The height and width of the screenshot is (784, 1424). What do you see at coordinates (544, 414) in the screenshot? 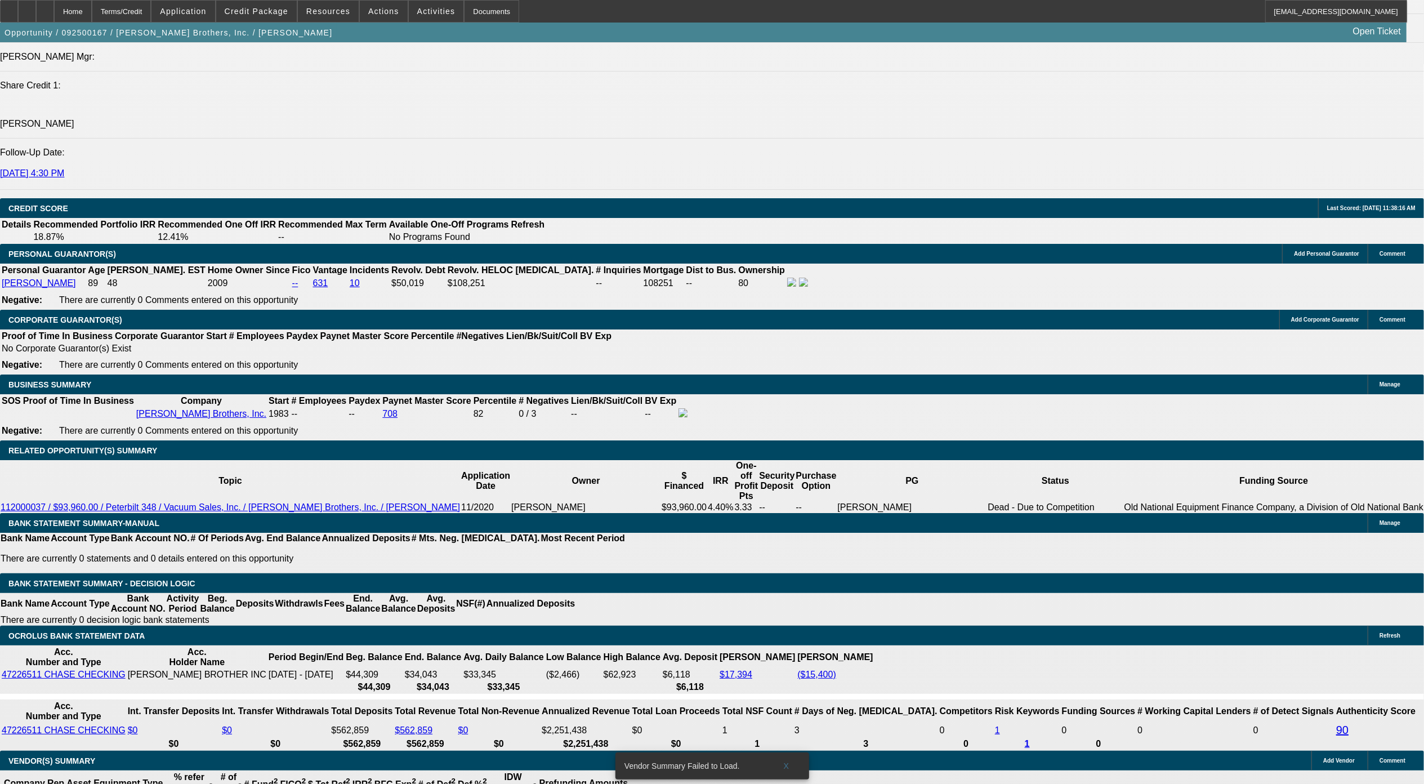
I see `div: 0 / 3` at bounding box center [544, 414].